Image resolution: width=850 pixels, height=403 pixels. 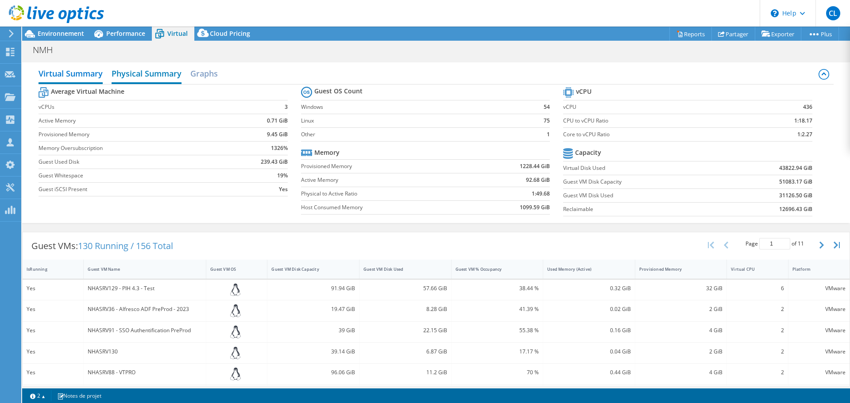 What do you see at coordinates (313, 373) in the screenshot?
I see `div: 96.06 GiB` at bounding box center [313, 373].